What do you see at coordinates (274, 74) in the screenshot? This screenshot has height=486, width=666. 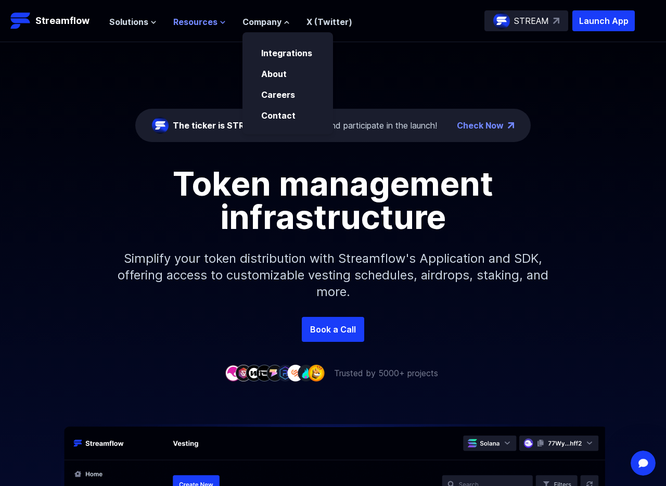 I see `a: About` at bounding box center [274, 74].